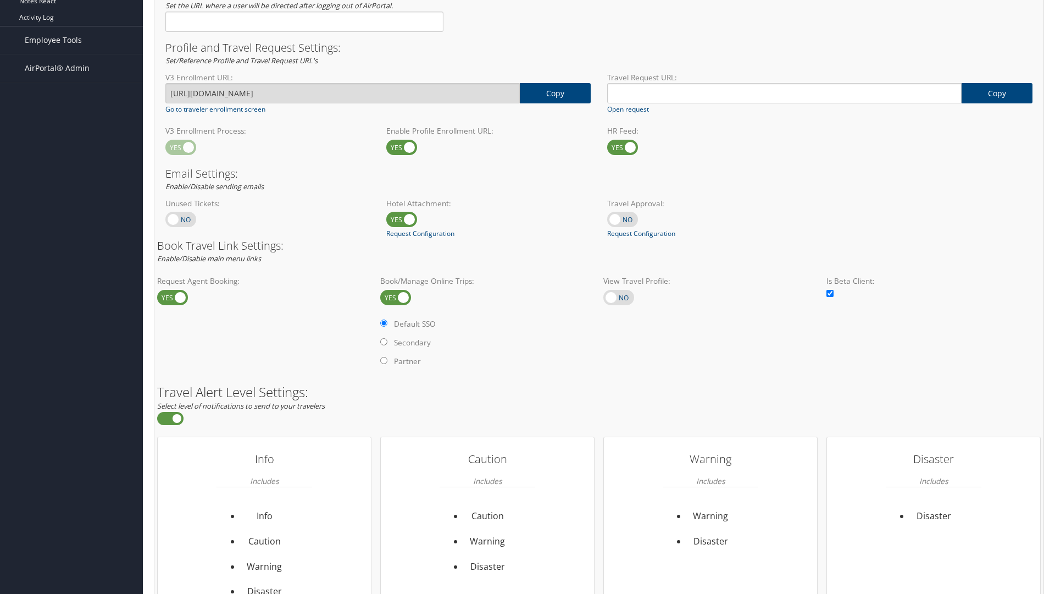 This screenshot has height=594, width=1055. I want to click on em: Set/Reference Profile and Travel Request URL's, so click(241, 60).